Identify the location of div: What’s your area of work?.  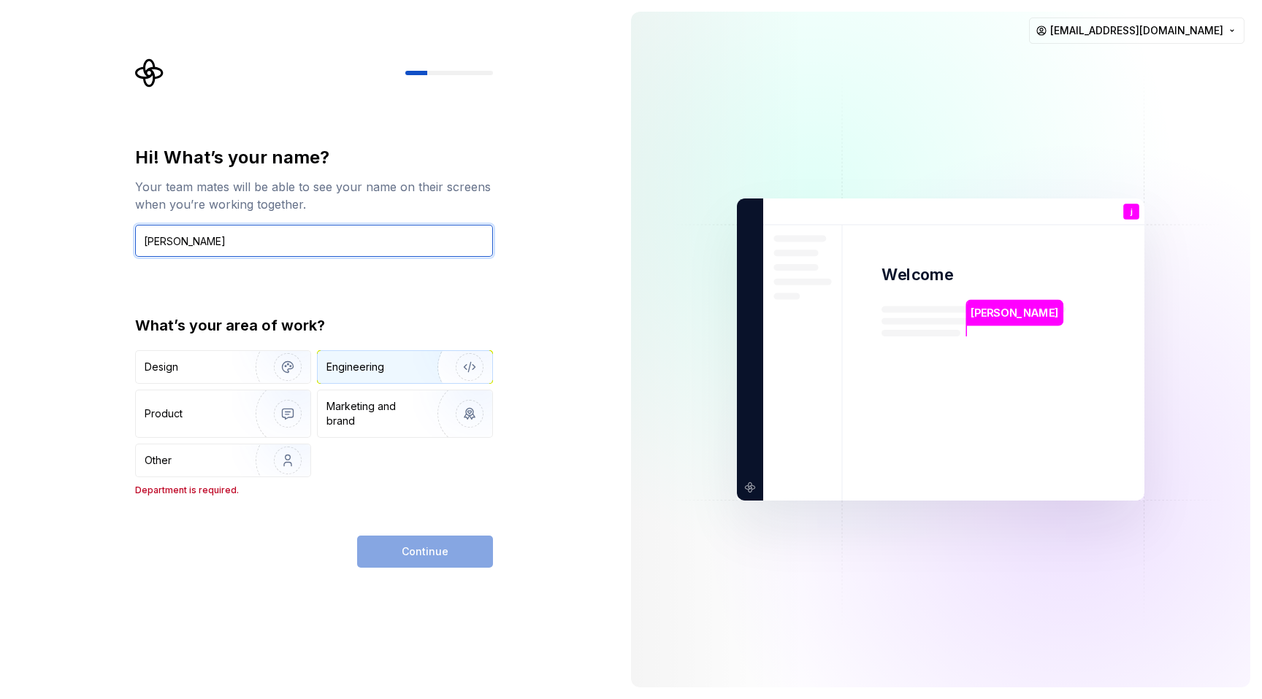
(314, 326).